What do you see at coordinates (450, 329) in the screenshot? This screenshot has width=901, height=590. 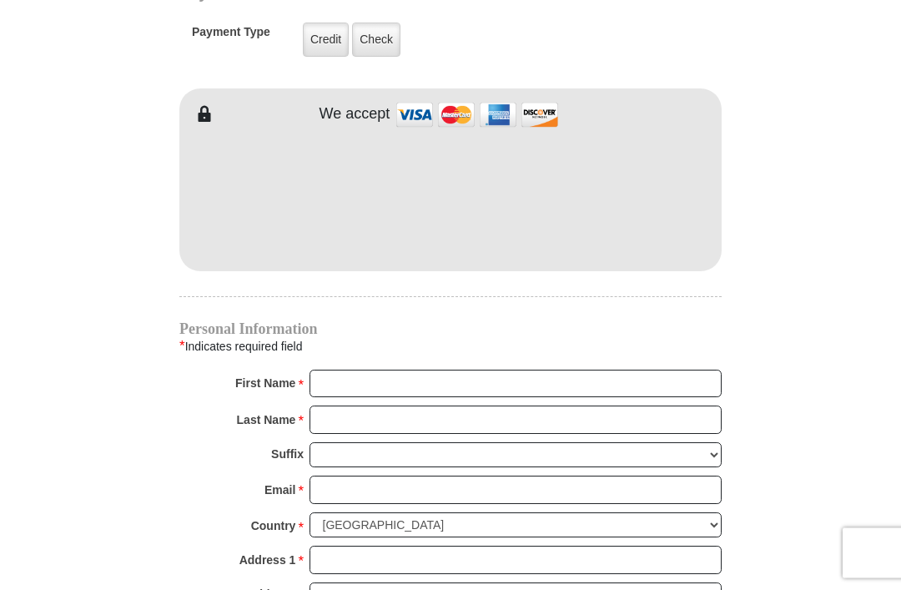 I see `h4: Personal Information` at bounding box center [450, 329].